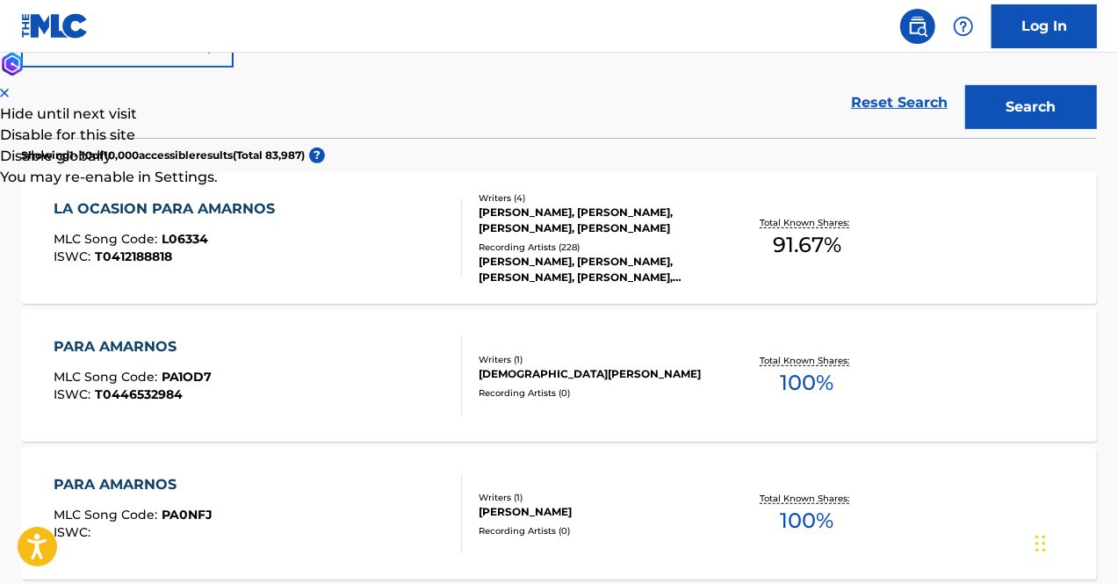 The height and width of the screenshot is (584, 1118). Describe the element at coordinates (1040, 543) in the screenshot. I see `div: Drag` at that location.